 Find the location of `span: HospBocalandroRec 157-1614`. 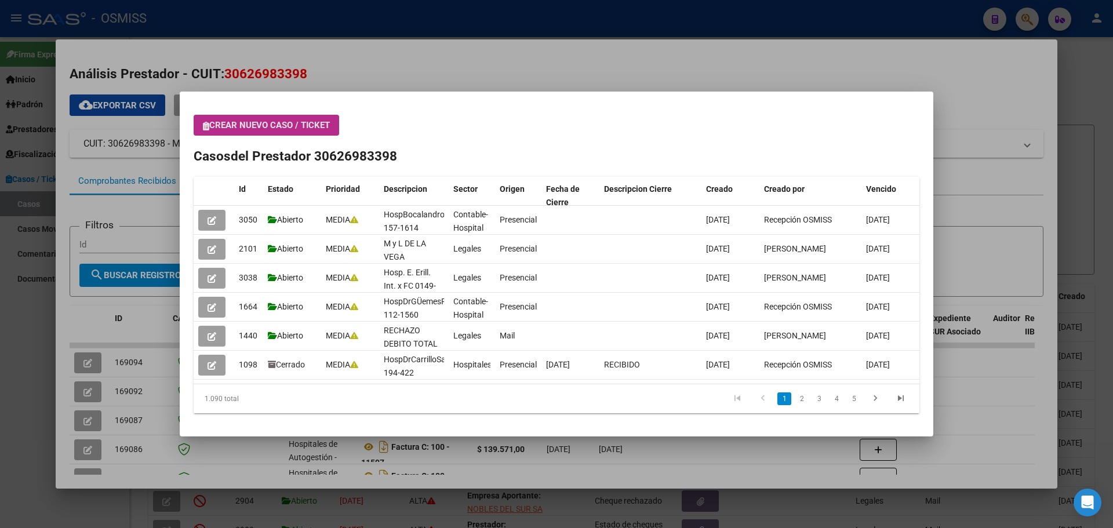

span: HospBocalandroRec 157-1614 is located at coordinates (421, 221).